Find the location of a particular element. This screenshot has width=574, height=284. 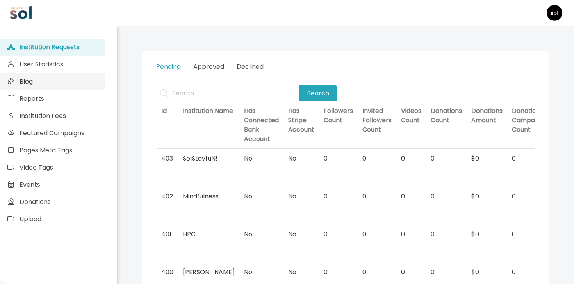

span: Reports is located at coordinates (32, 98).